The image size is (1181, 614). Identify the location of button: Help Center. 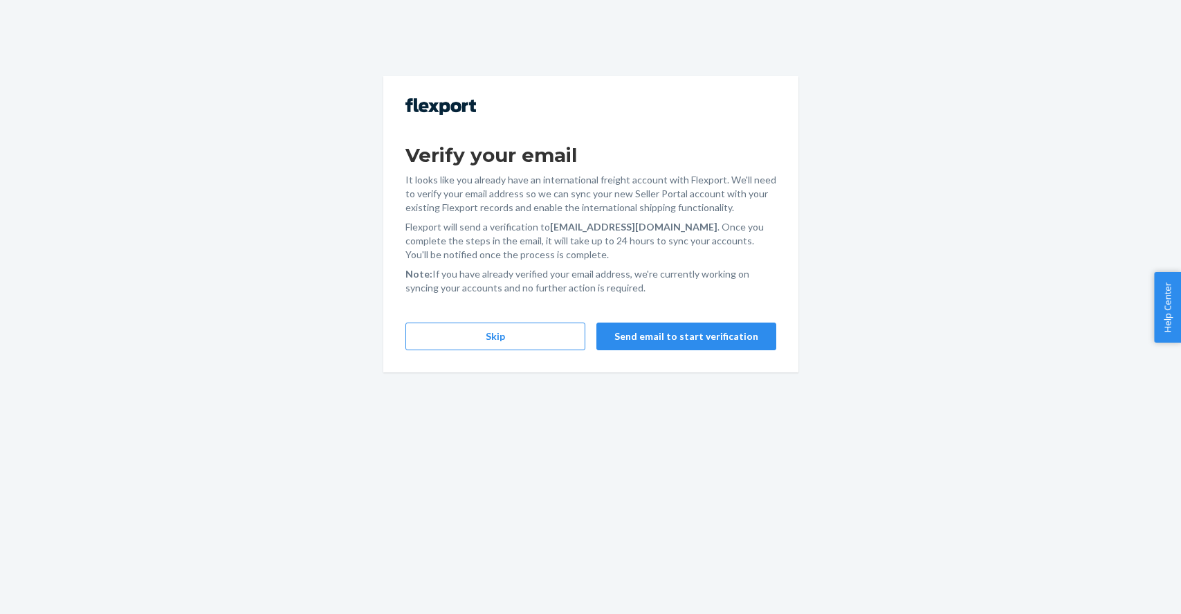
(1167, 307).